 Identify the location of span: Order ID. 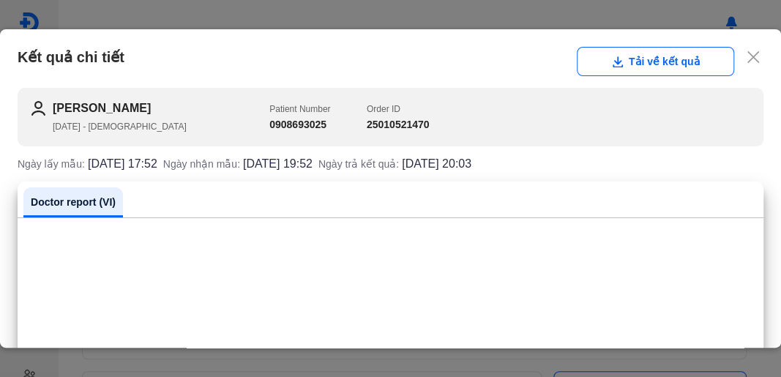
(384, 109).